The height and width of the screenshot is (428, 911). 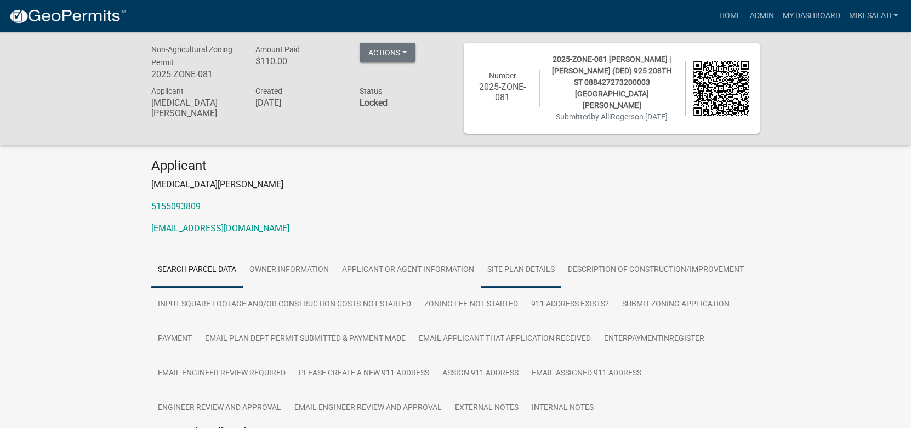 I want to click on a: My Dashboard, so click(x=811, y=16).